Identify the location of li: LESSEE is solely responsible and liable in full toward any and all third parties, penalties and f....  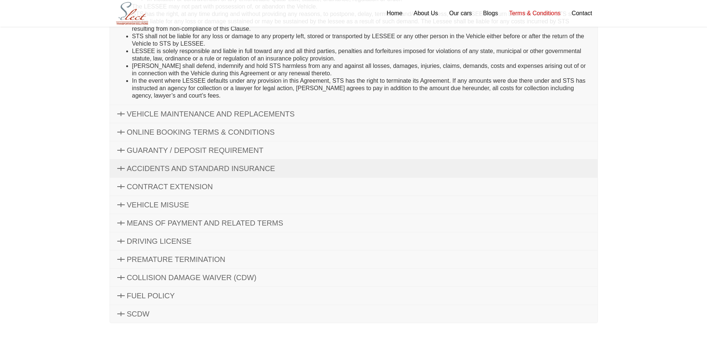
(361, 55).